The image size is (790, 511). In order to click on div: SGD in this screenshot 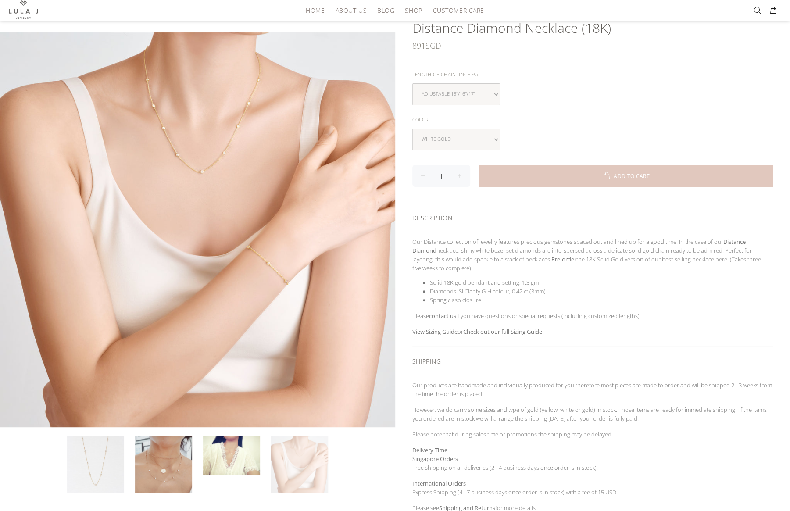, I will do `click(592, 46)`.